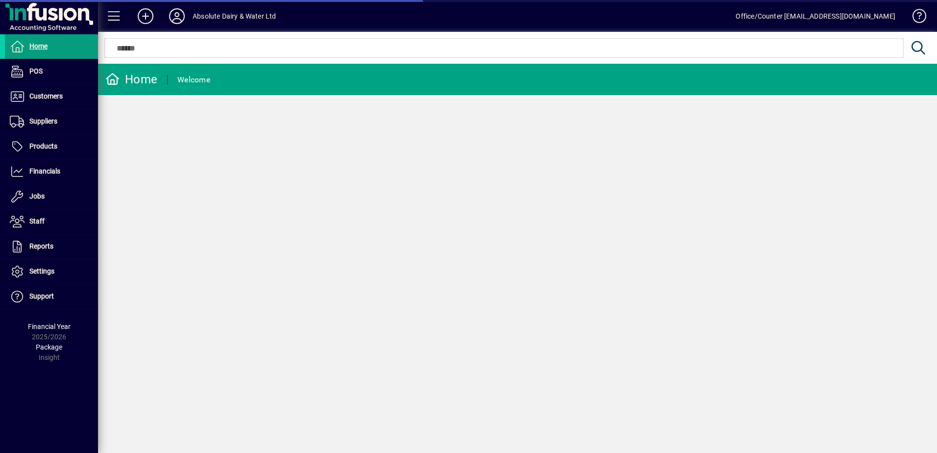 The height and width of the screenshot is (453, 937). Describe the element at coordinates (51, 296) in the screenshot. I see `a: Support` at that location.